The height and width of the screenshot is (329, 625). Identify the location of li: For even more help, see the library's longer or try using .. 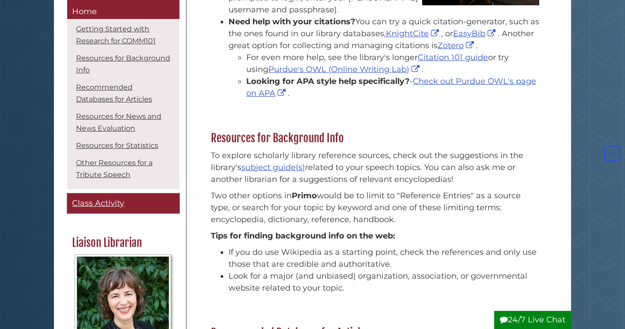
(393, 64).